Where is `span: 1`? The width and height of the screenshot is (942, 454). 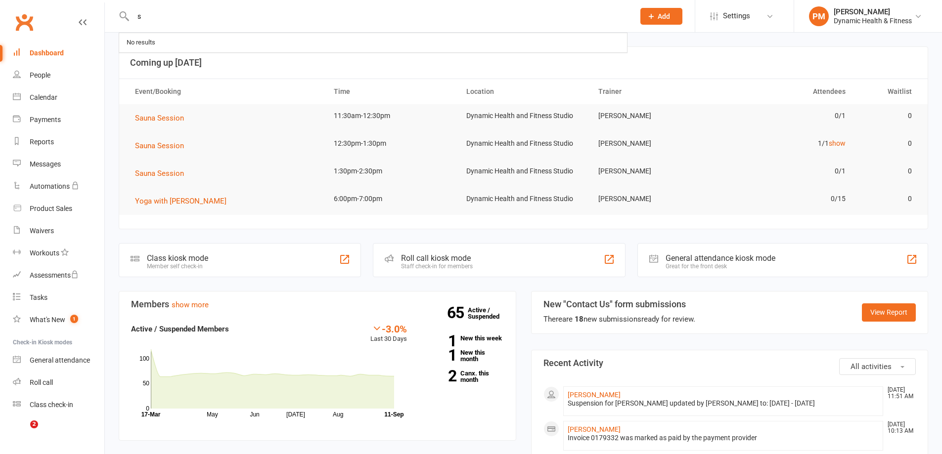
span: 1 is located at coordinates (74, 319).